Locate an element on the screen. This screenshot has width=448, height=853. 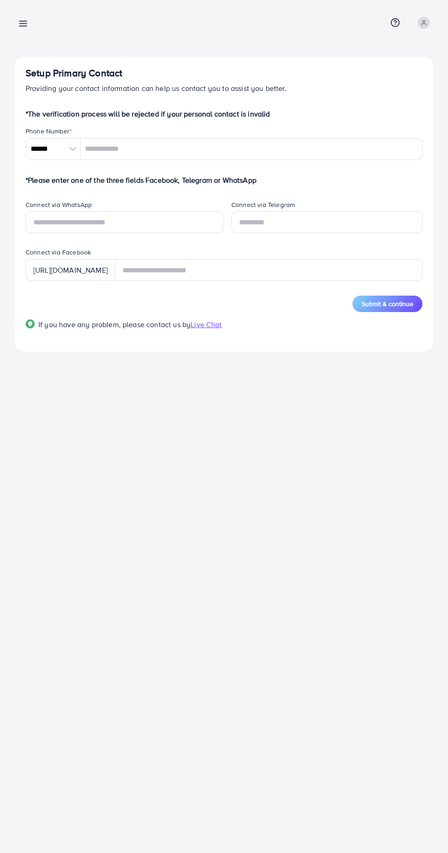
h4: Setup Primary Contact is located at coordinates (224, 73).